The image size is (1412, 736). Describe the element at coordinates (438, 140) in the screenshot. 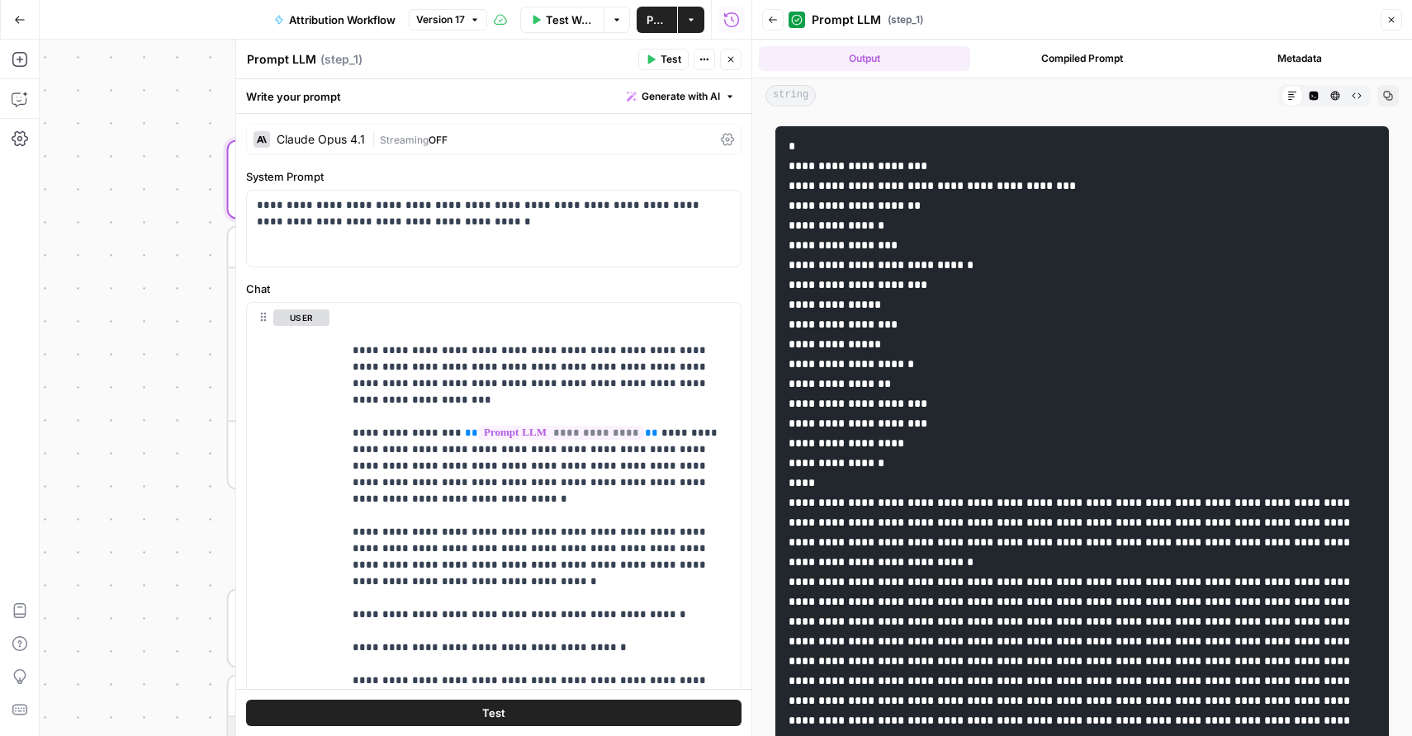

I see `span: OFF` at that location.